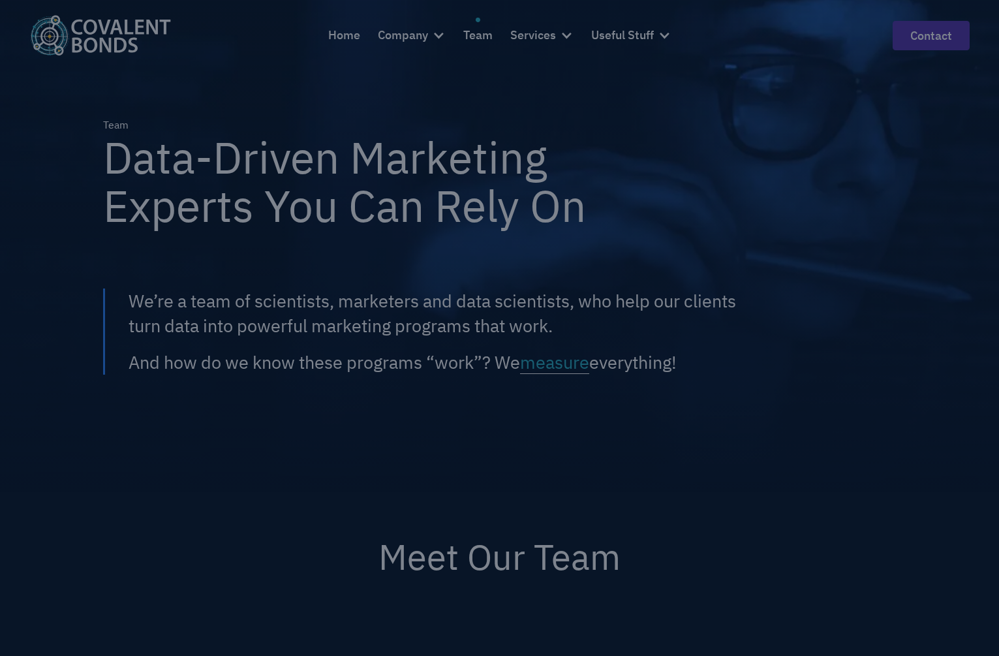 The height and width of the screenshot is (656, 999). Describe the element at coordinates (555, 362) in the screenshot. I see `span: measure` at that location.